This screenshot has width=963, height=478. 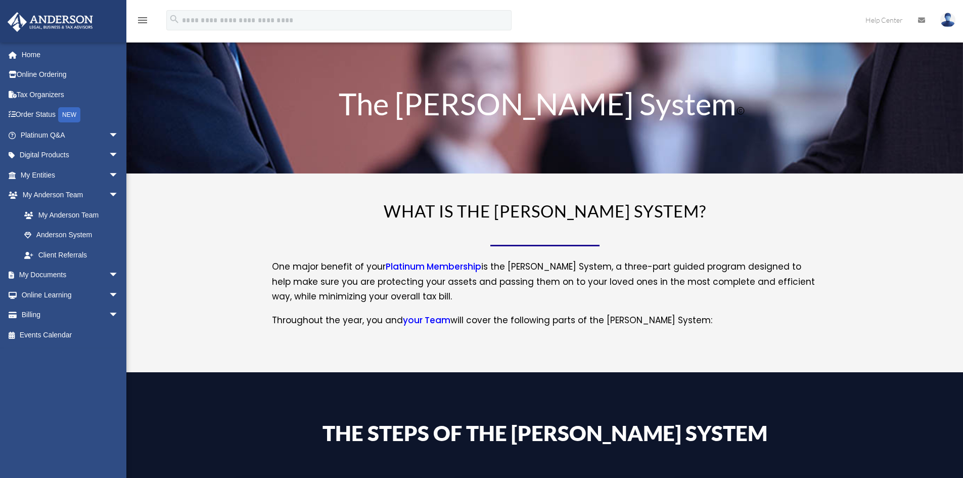 I want to click on a: Online Ordering, so click(x=70, y=75).